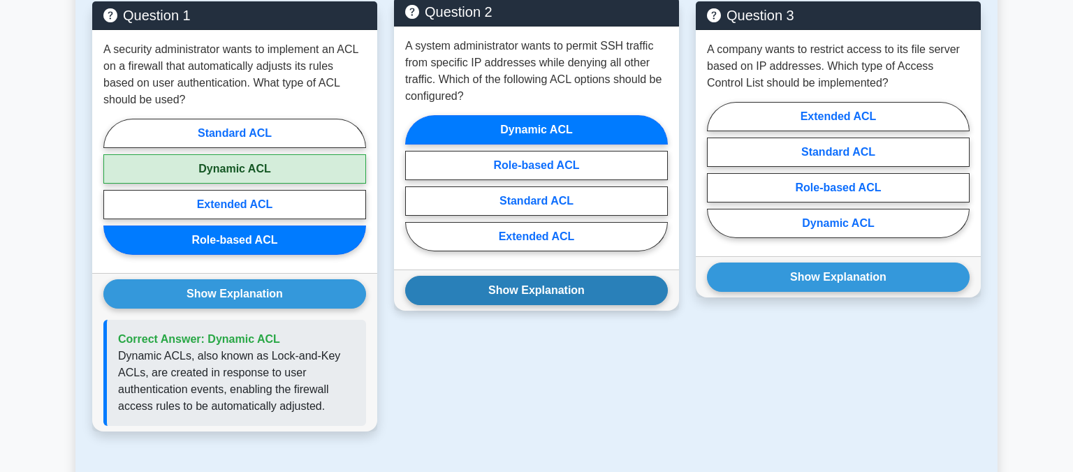 The width and height of the screenshot is (1073, 472). What do you see at coordinates (537, 12) in the screenshot?
I see `h5: Question 2` at bounding box center [537, 12].